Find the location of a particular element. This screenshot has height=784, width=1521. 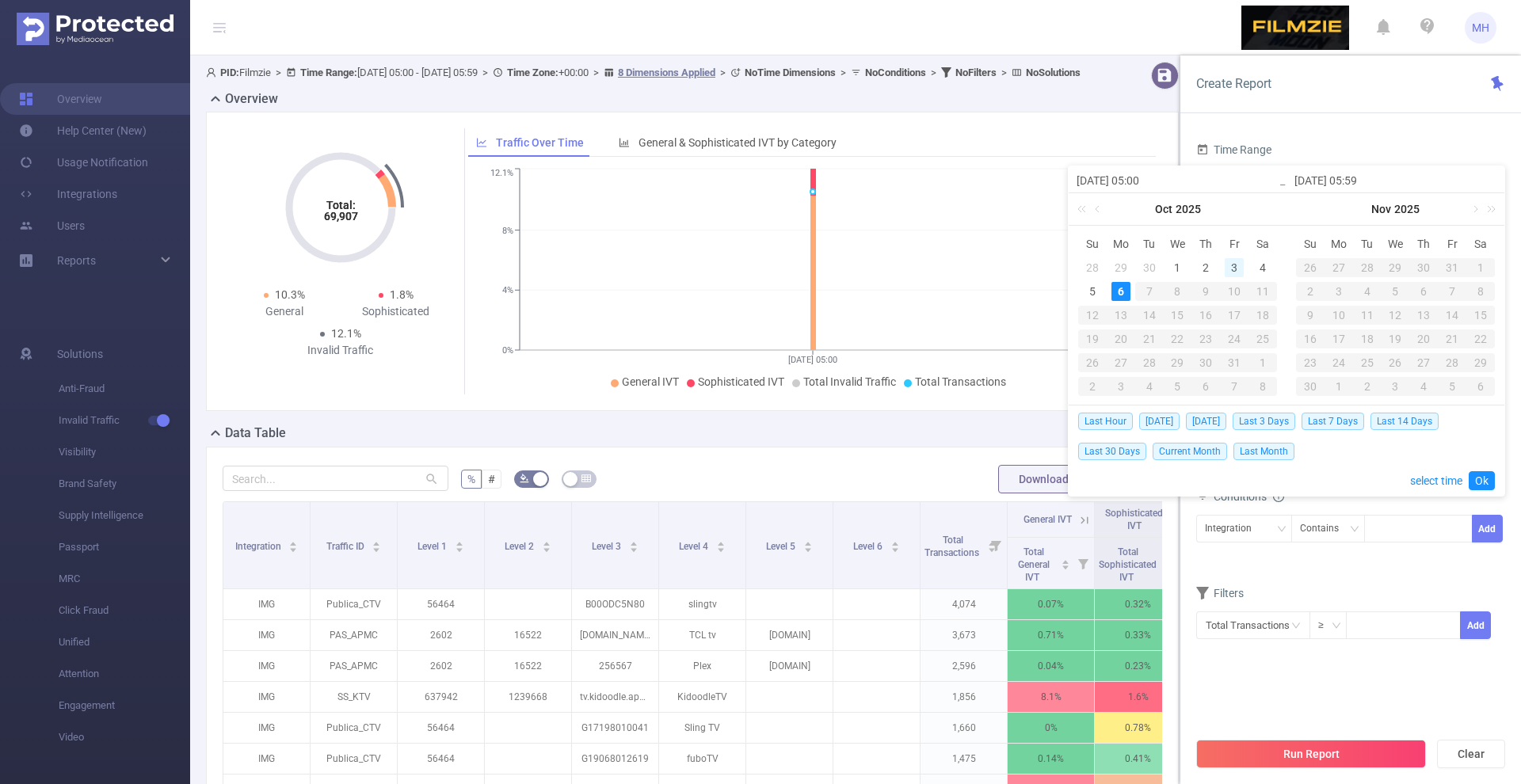

span: Passport is located at coordinates (124, 548).